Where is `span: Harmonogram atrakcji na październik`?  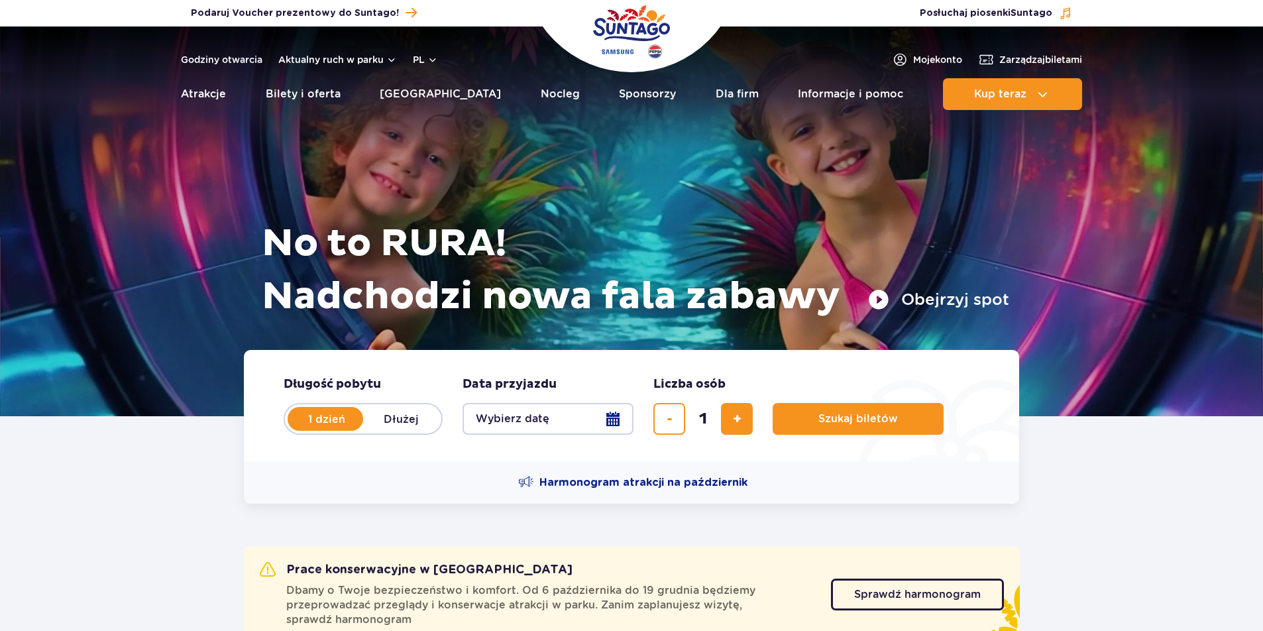
span: Harmonogram atrakcji na październik is located at coordinates (643, 482).